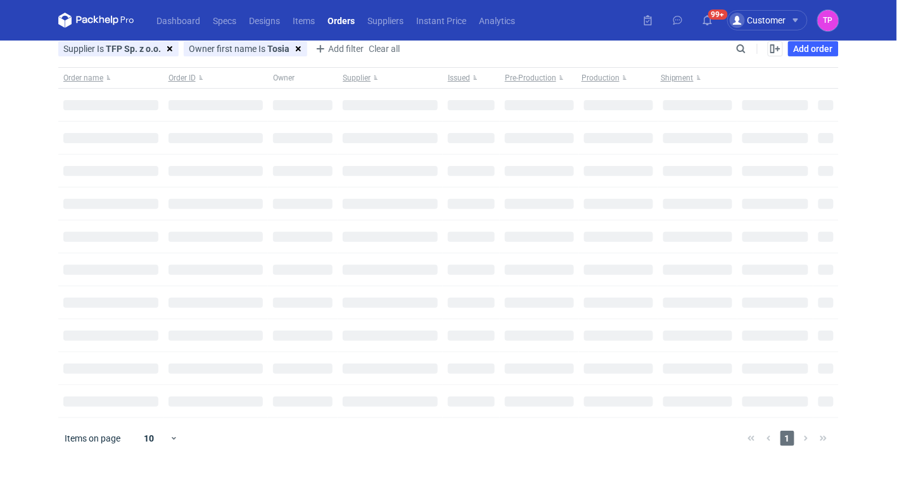  What do you see at coordinates (93, 438) in the screenshot?
I see `span: Items on page` at bounding box center [93, 438].